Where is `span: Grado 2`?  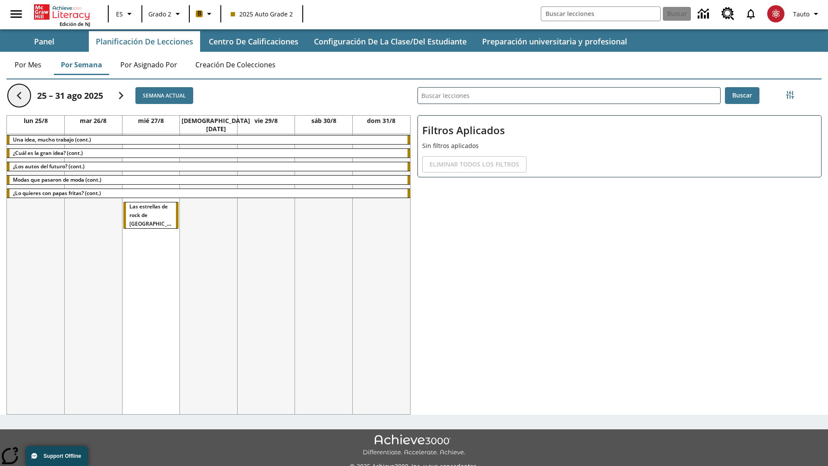 span: Grado 2 is located at coordinates (160, 14).